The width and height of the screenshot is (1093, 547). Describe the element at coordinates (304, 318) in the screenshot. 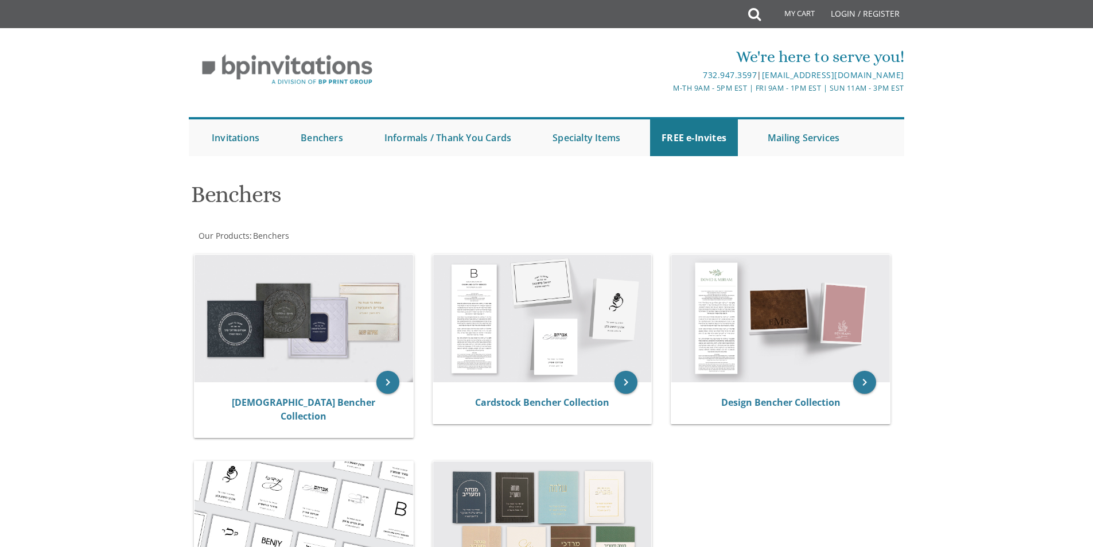

I see `img: Judaica Bencher Collection` at that location.